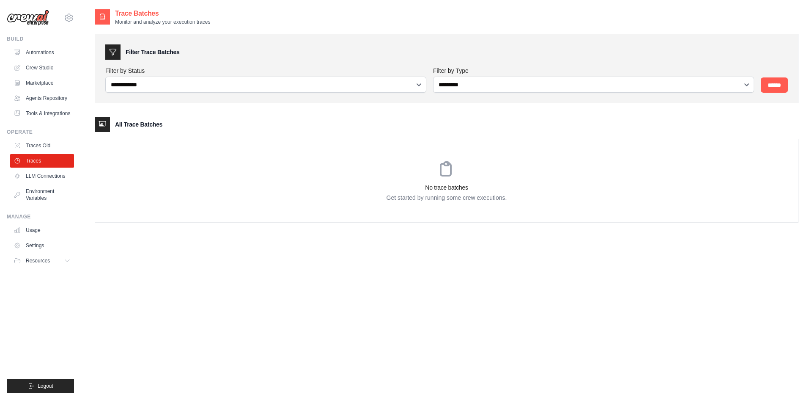 The height and width of the screenshot is (400, 812). What do you see at coordinates (42, 113) in the screenshot?
I see `a: Tools & Integrations` at bounding box center [42, 113].